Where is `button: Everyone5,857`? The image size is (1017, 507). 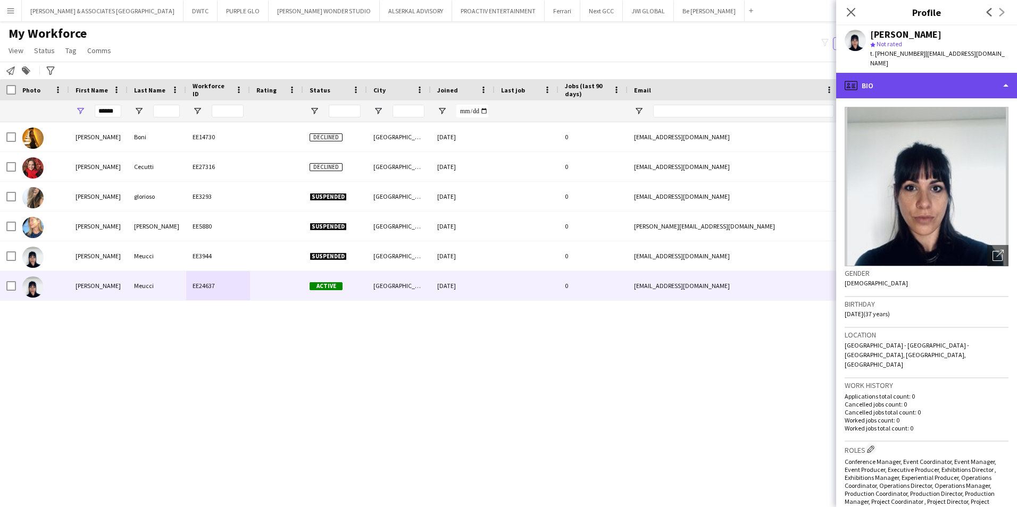
button: Everyone5,857 is located at coordinates (859, 44).